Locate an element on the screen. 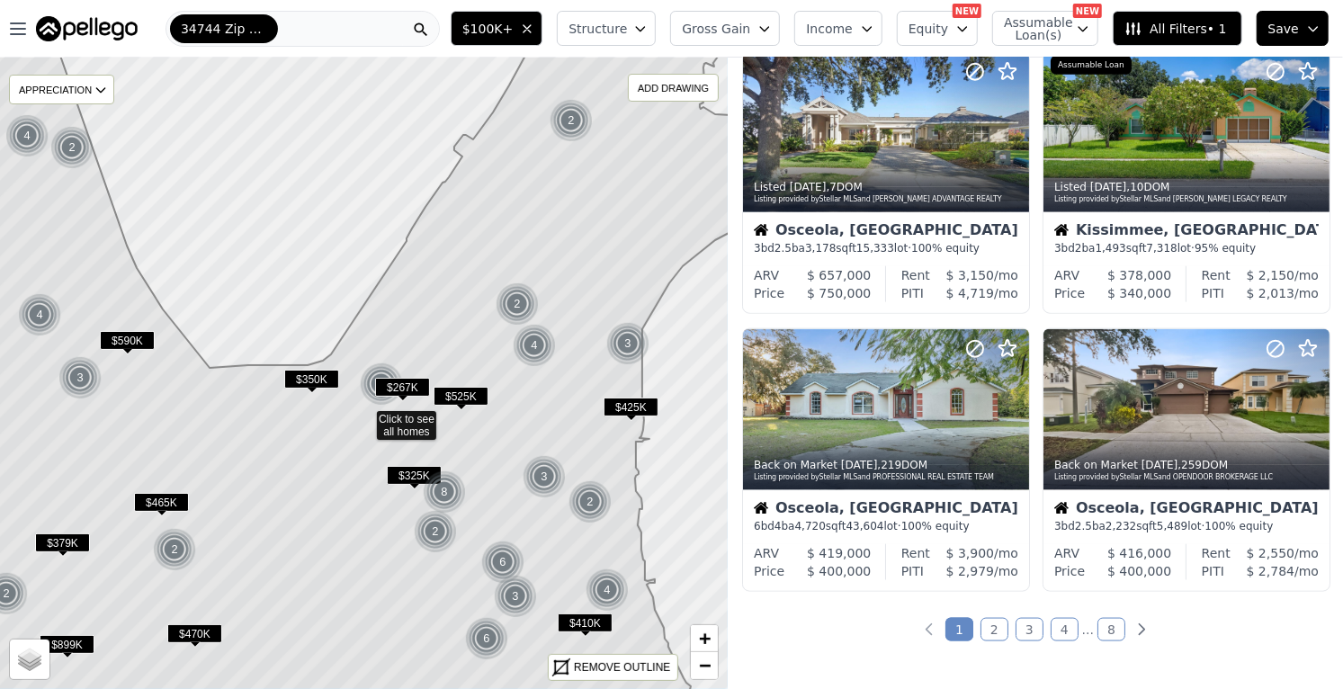  div: REMOVE OUTLINE is located at coordinates (622, 667).